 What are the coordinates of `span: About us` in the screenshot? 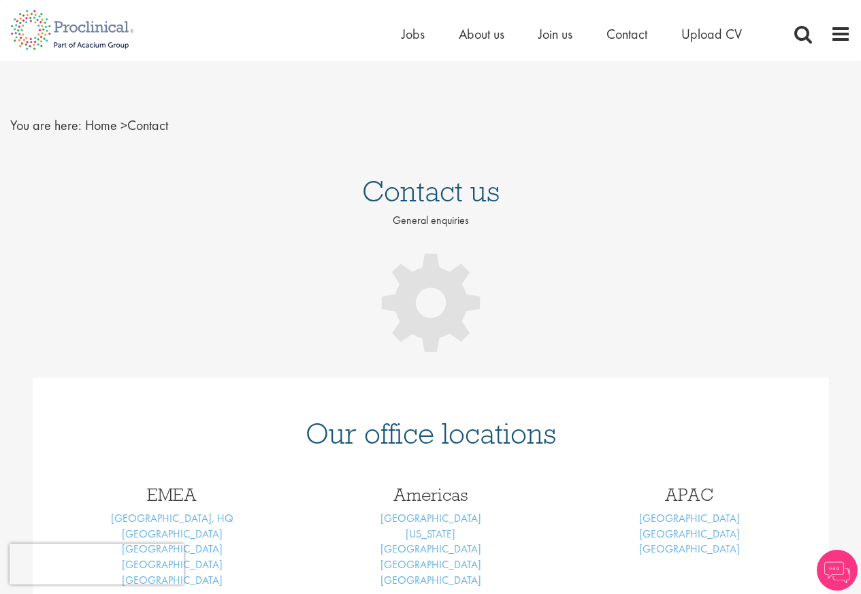 It's located at (481, 34).